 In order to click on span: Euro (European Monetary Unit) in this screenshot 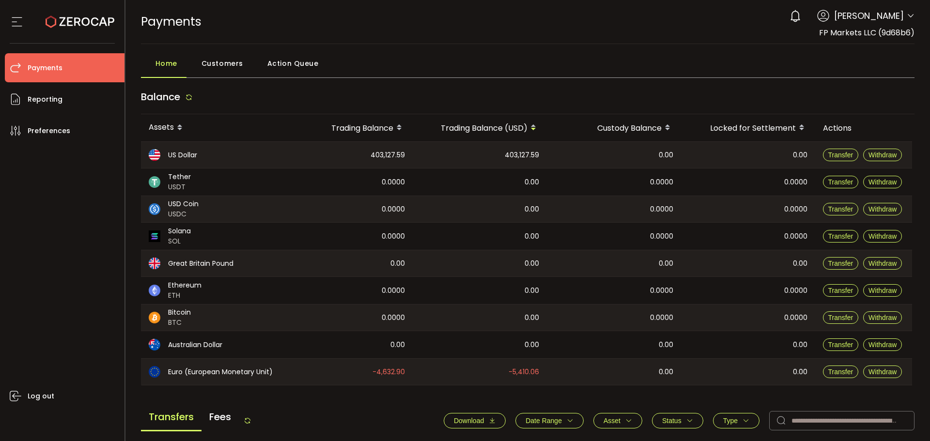, I will do `click(220, 372)`.